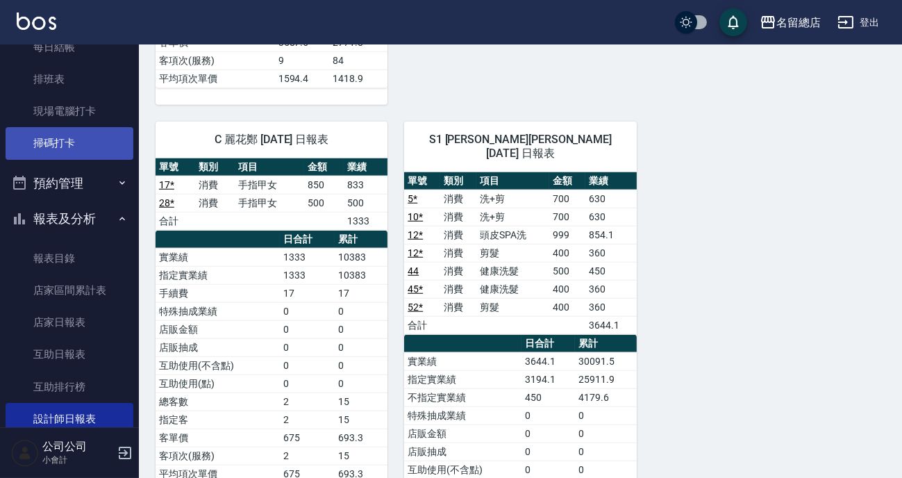 The width and height of the screenshot is (902, 478). What do you see at coordinates (548, 379) in the screenshot?
I see `td: 3194.1` at bounding box center [548, 379].